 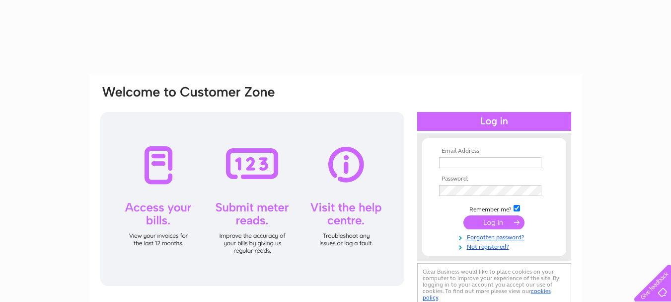 What do you see at coordinates (495, 236) in the screenshot?
I see `a: Forgotten password?` at bounding box center [495, 236].